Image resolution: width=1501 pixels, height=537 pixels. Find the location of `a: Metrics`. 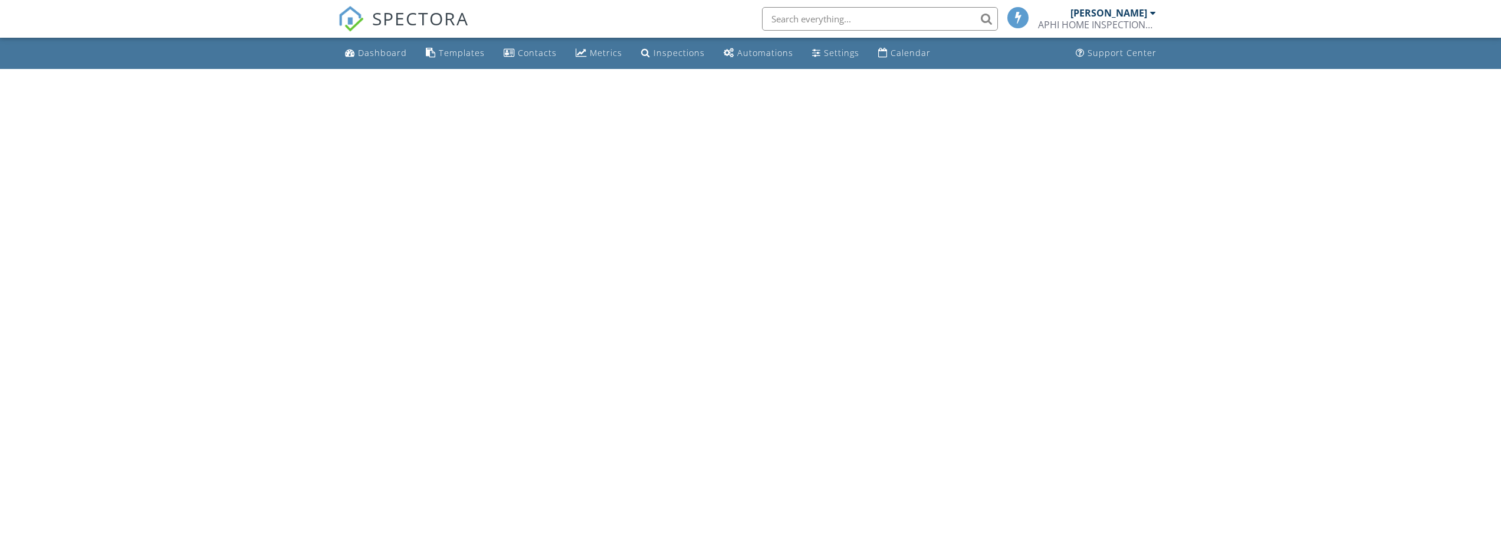

a: Metrics is located at coordinates (599, 53).